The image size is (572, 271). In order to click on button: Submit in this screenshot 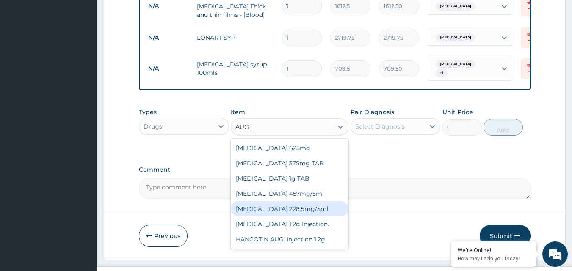, I will do `click(505, 236)`.